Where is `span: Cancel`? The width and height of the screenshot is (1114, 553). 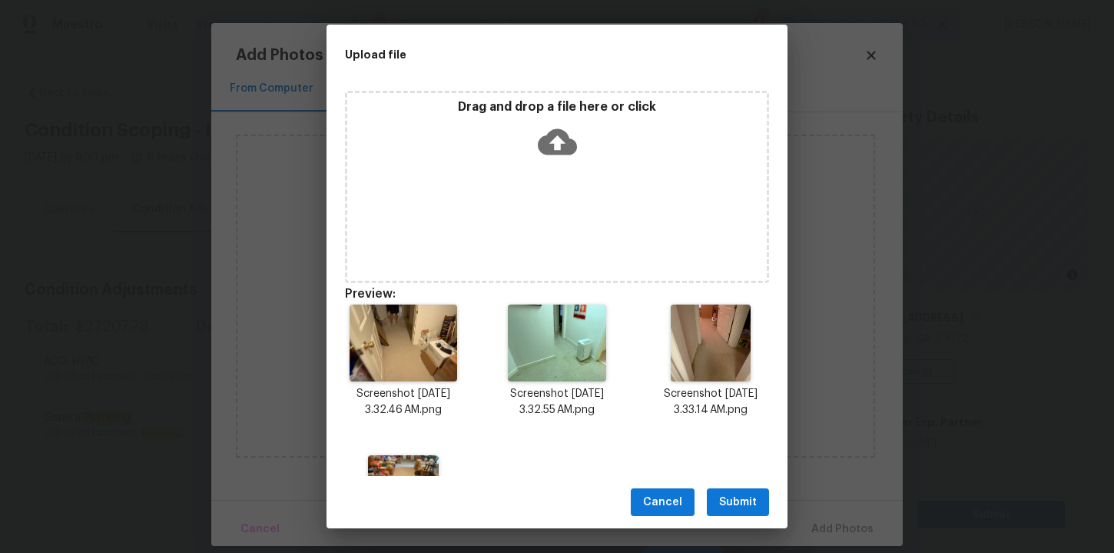
span: Cancel is located at coordinates (662, 502).